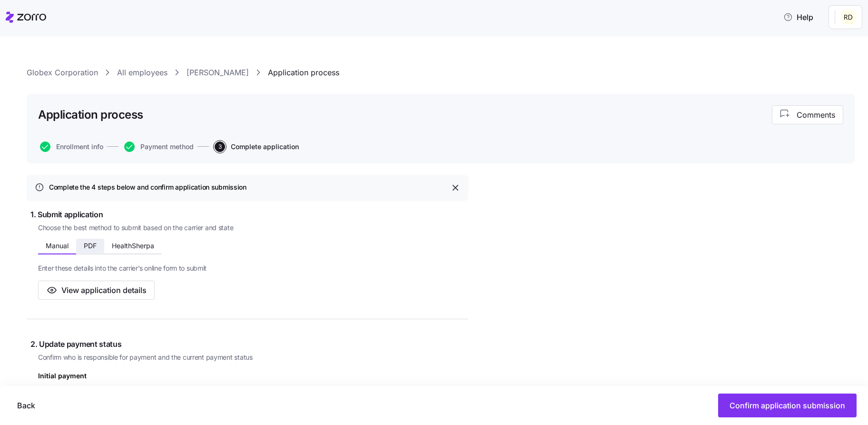 This screenshot has height=425, width=868. Describe the element at coordinates (253, 357) in the screenshot. I see `span: Confirm who is responsible for payment and the current payment status` at that location.